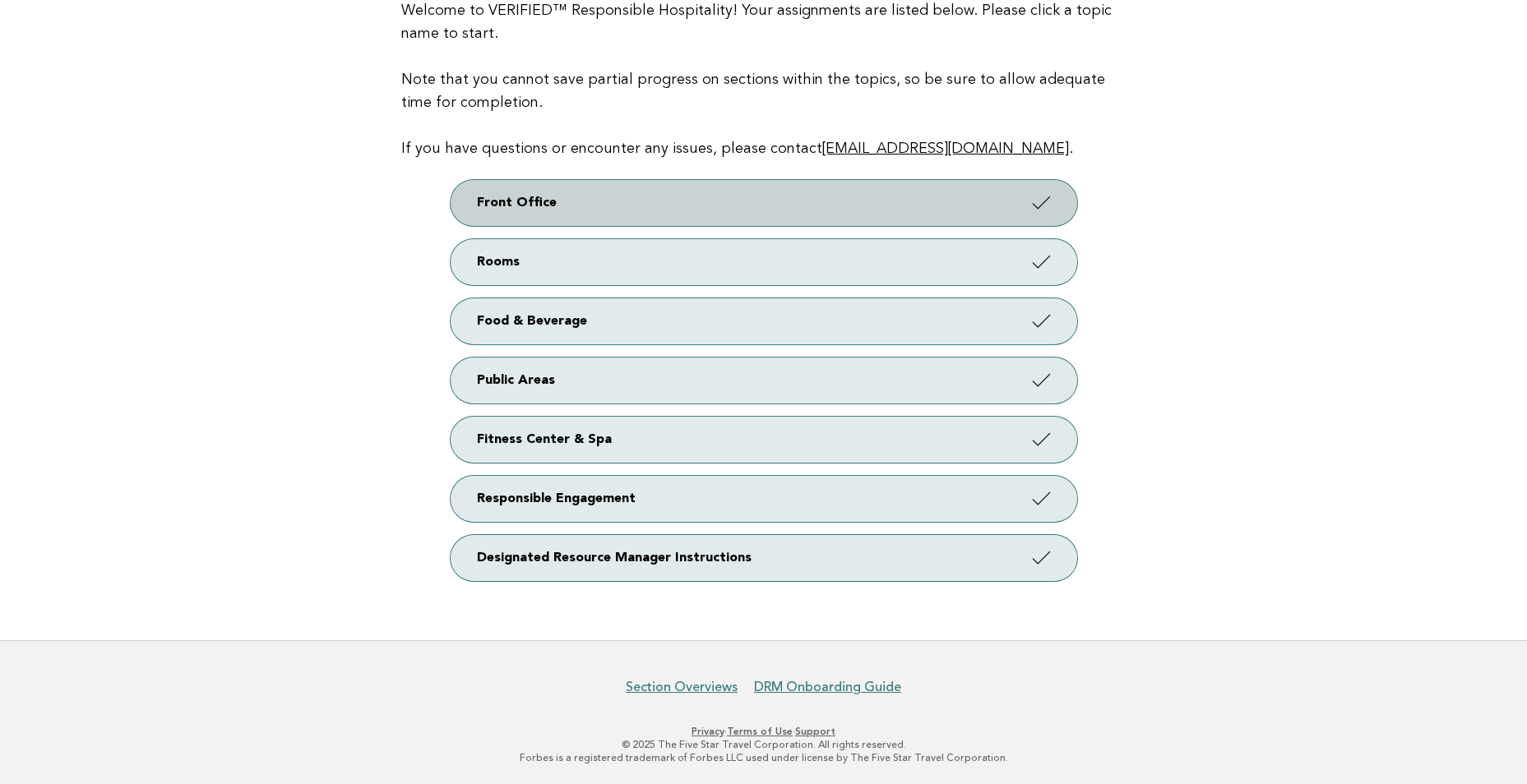 This screenshot has width=1527, height=784. I want to click on a: Section Overviews, so click(682, 687).